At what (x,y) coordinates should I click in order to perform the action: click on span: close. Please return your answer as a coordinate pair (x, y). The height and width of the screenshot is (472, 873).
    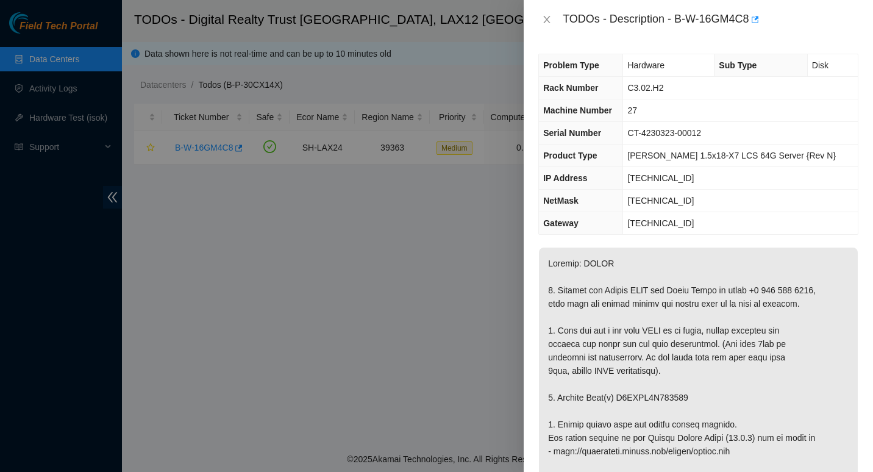
    Looking at the image, I should click on (547, 19).